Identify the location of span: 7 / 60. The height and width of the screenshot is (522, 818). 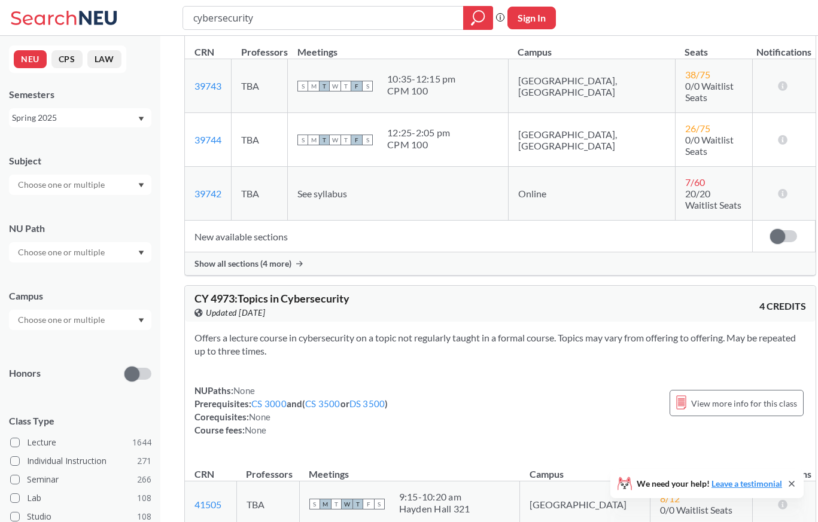
(695, 182).